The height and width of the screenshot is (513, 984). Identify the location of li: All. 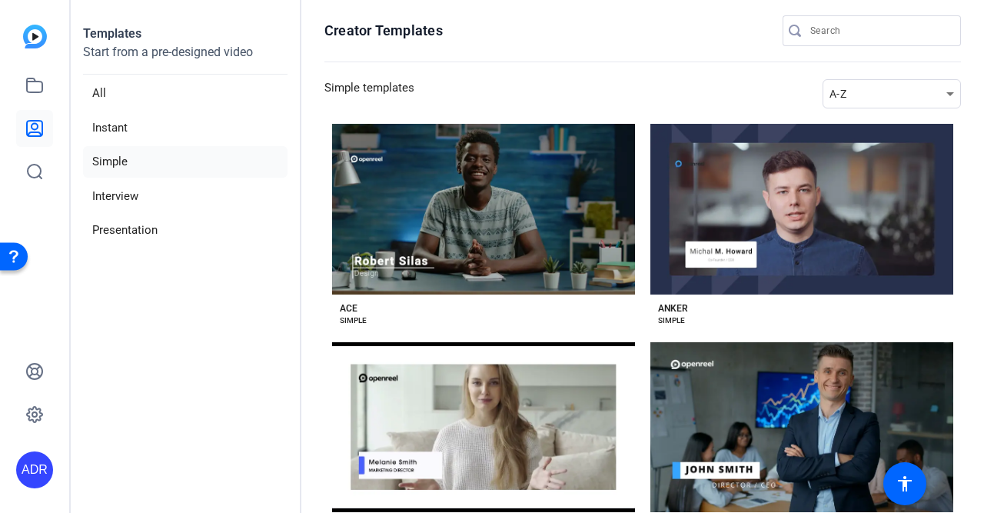
(185, 93).